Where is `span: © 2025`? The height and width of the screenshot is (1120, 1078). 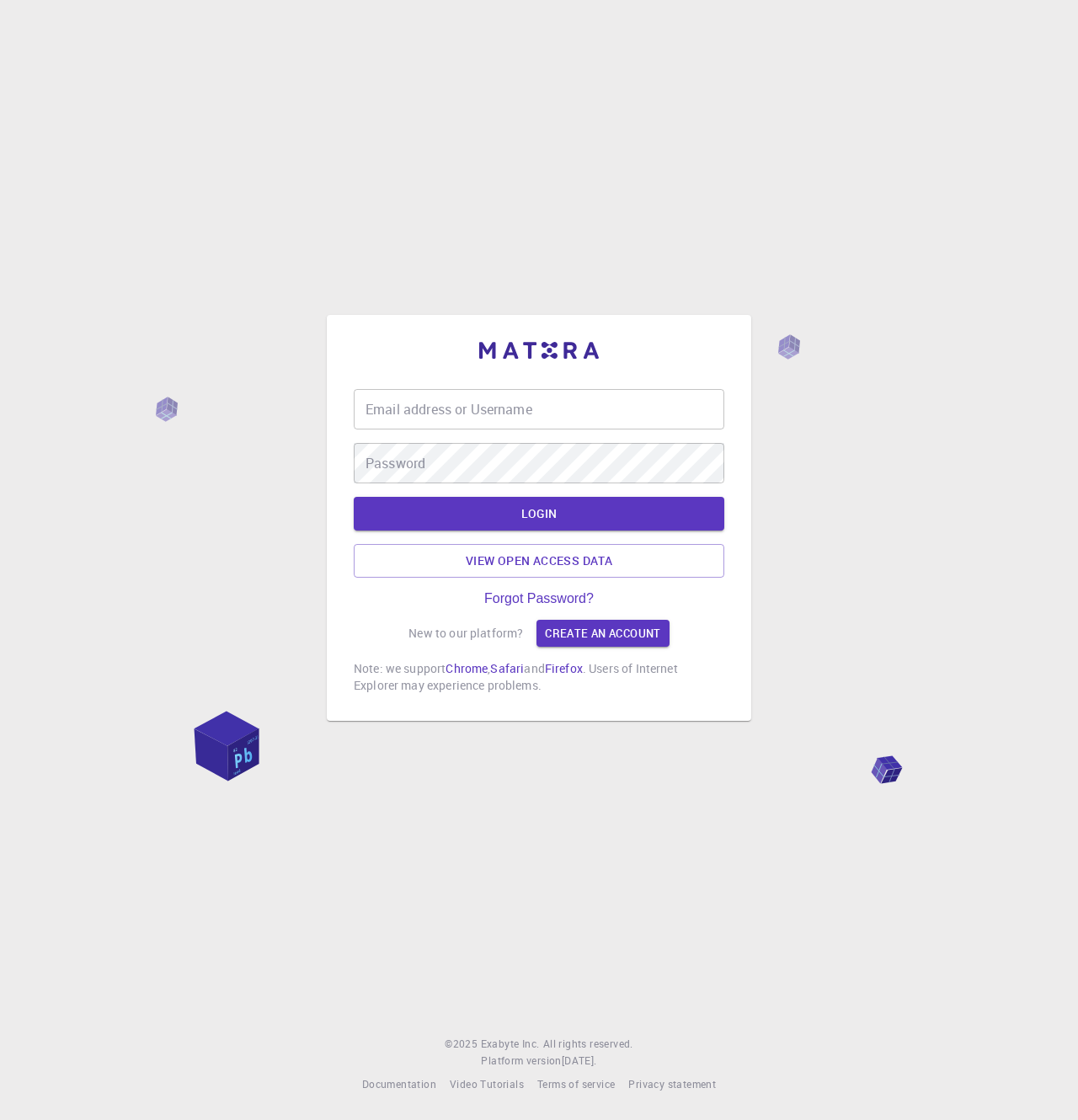
span: © 2025 is located at coordinates (463, 1044).